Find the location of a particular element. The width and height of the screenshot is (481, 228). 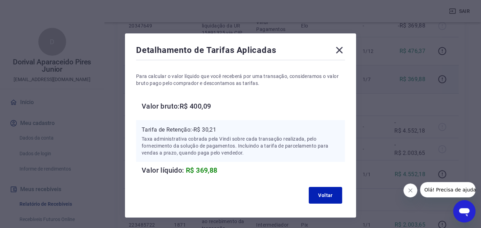

h6: Valor líquido: is located at coordinates (243, 170).